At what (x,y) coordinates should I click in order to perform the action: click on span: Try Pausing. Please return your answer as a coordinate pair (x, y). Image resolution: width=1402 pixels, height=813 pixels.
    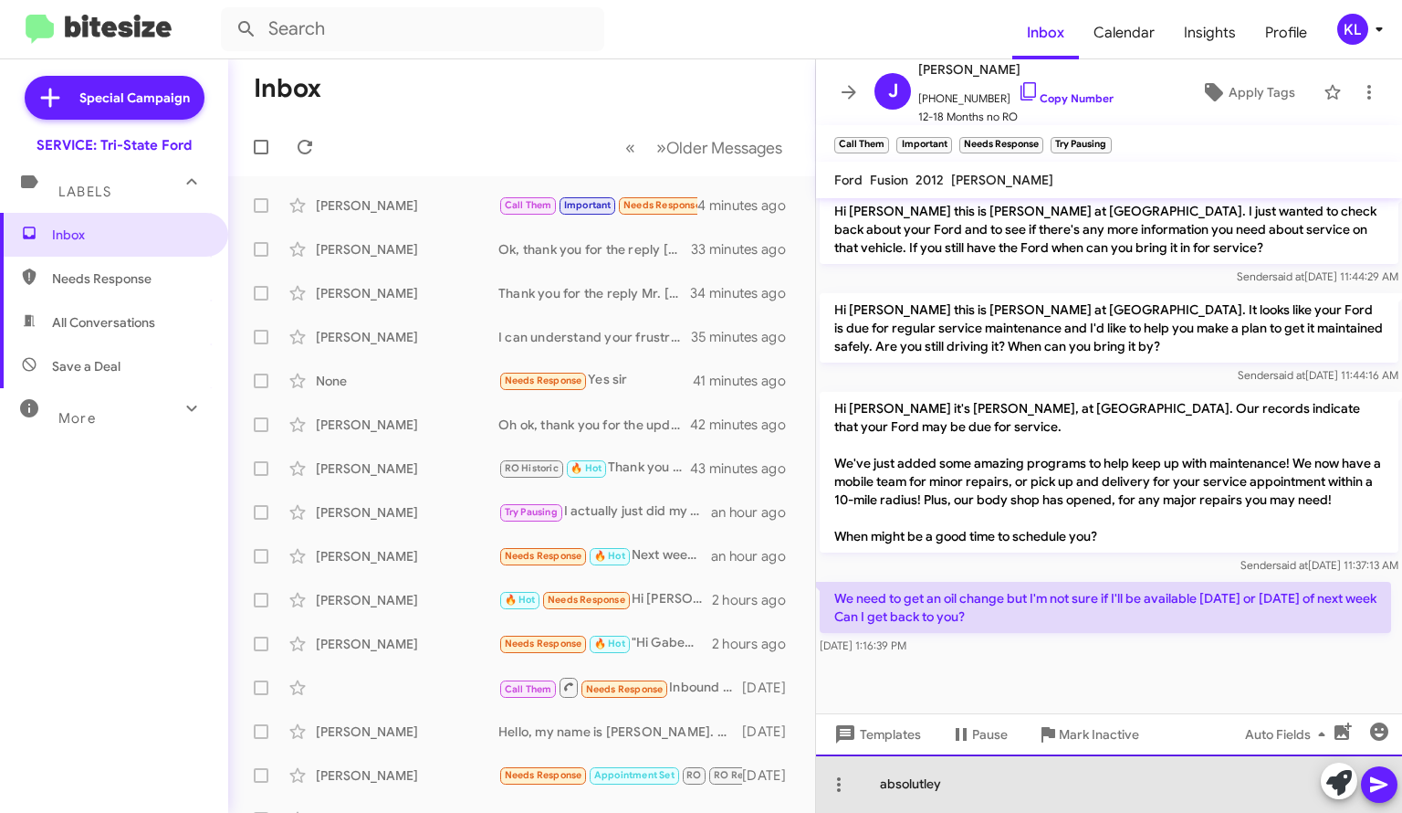
    Looking at the image, I should click on (531, 511).